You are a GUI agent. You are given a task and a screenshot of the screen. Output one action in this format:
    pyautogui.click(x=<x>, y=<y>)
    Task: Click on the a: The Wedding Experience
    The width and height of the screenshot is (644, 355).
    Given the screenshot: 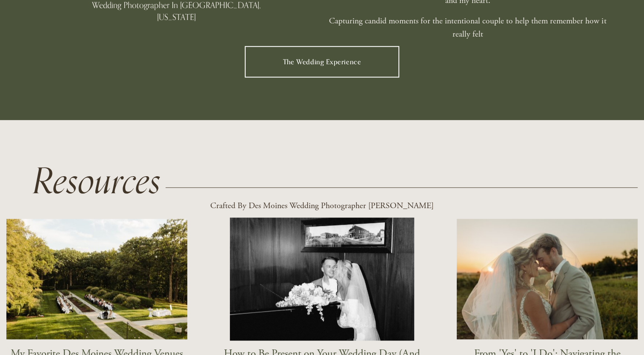 What is the action you would take?
    pyautogui.click(x=322, y=62)
    